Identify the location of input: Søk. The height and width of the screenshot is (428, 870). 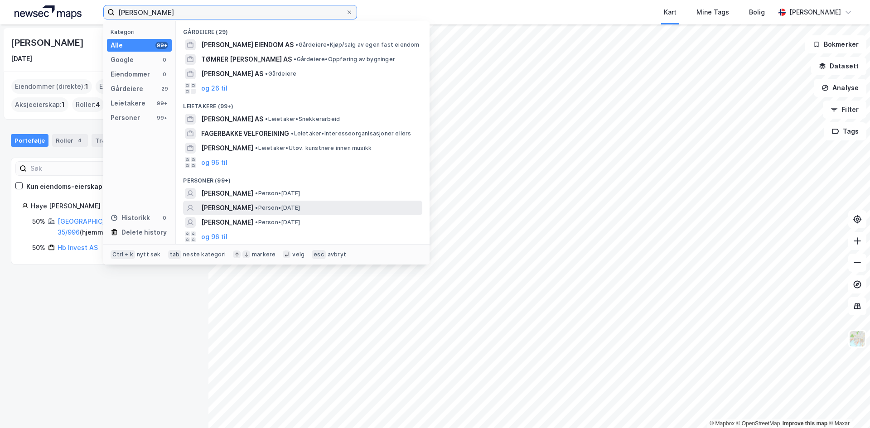
(76, 169).